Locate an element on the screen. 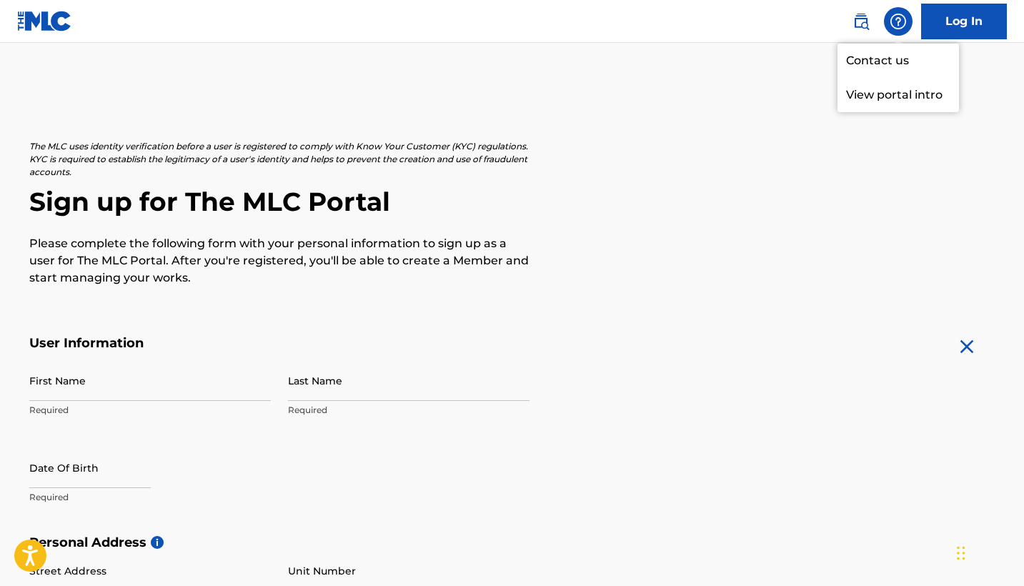  a: Log In is located at coordinates (964, 21).